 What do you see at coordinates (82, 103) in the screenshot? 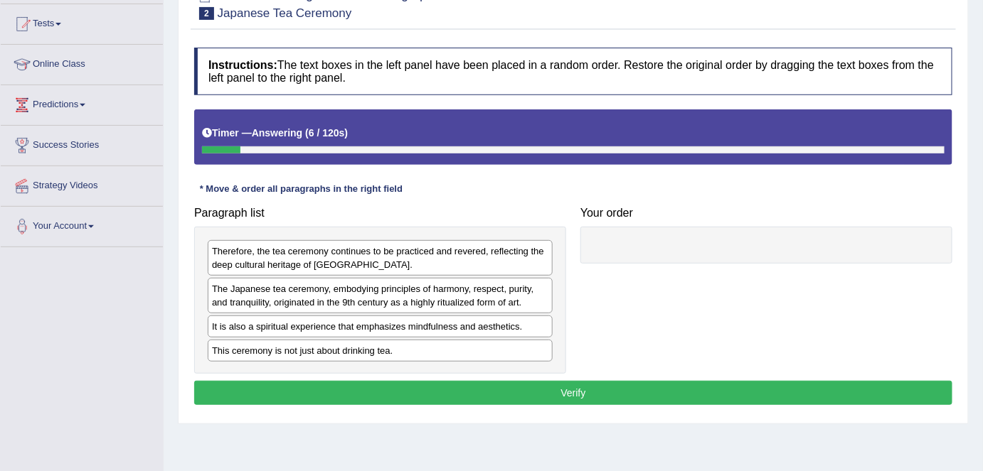
I see `a: Predictions` at bounding box center [82, 103].